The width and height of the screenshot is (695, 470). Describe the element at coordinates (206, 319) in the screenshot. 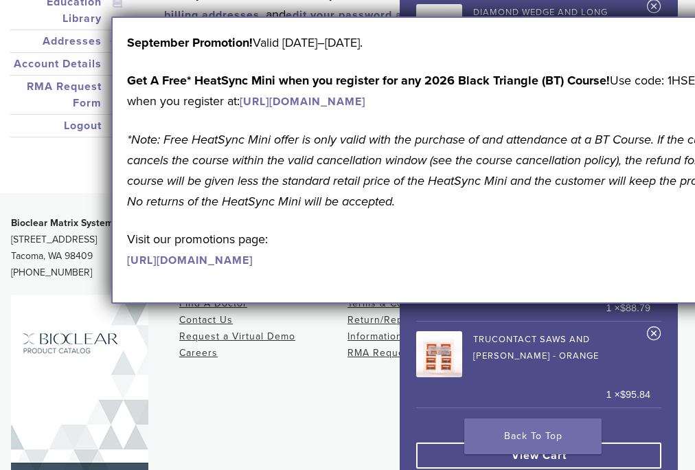

I see `a: Contact Us` at that location.